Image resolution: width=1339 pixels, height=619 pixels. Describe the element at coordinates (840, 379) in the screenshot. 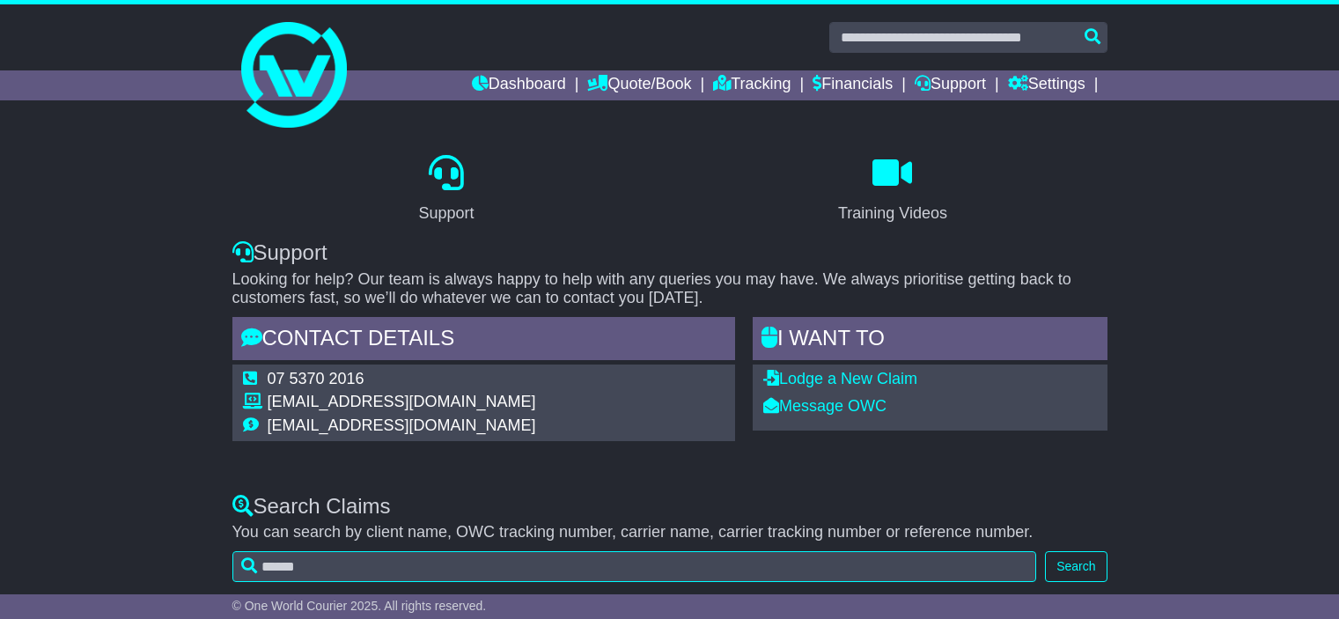

I see `a: Lodge a New Claim` at that location.